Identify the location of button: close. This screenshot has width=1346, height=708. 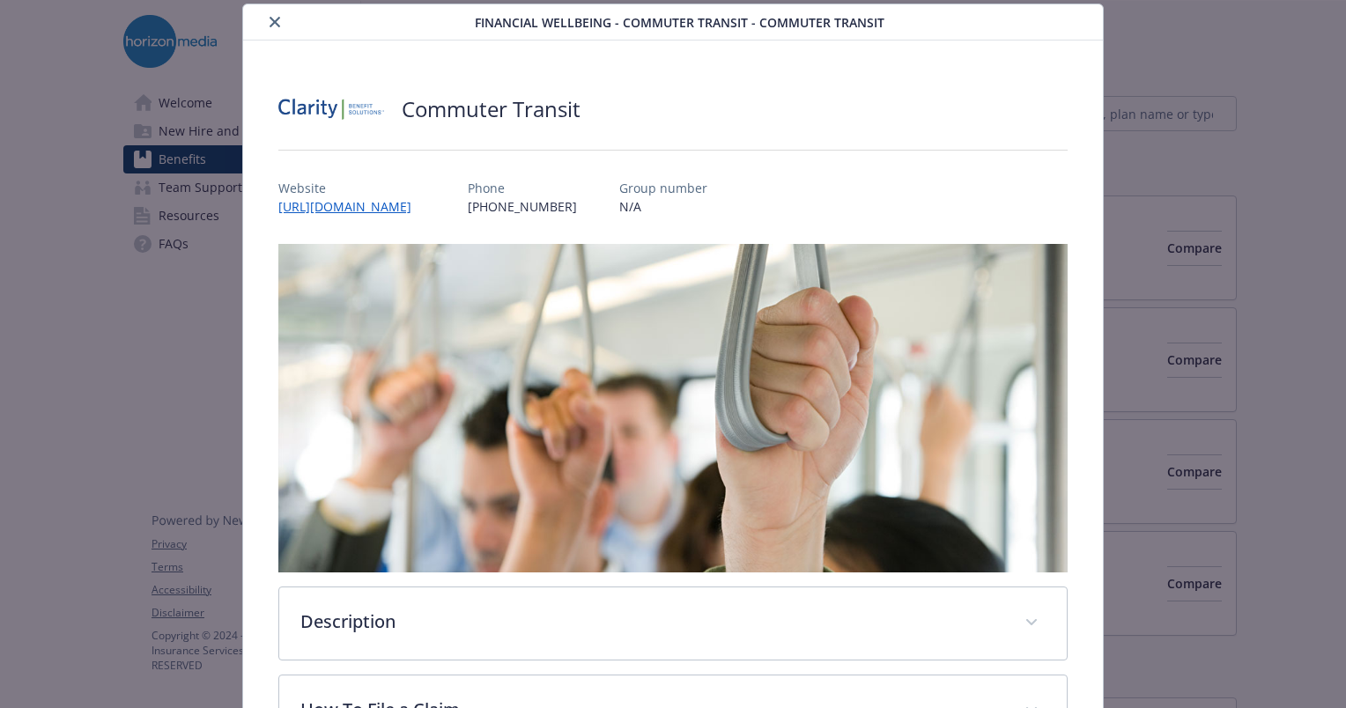
(275, 22).